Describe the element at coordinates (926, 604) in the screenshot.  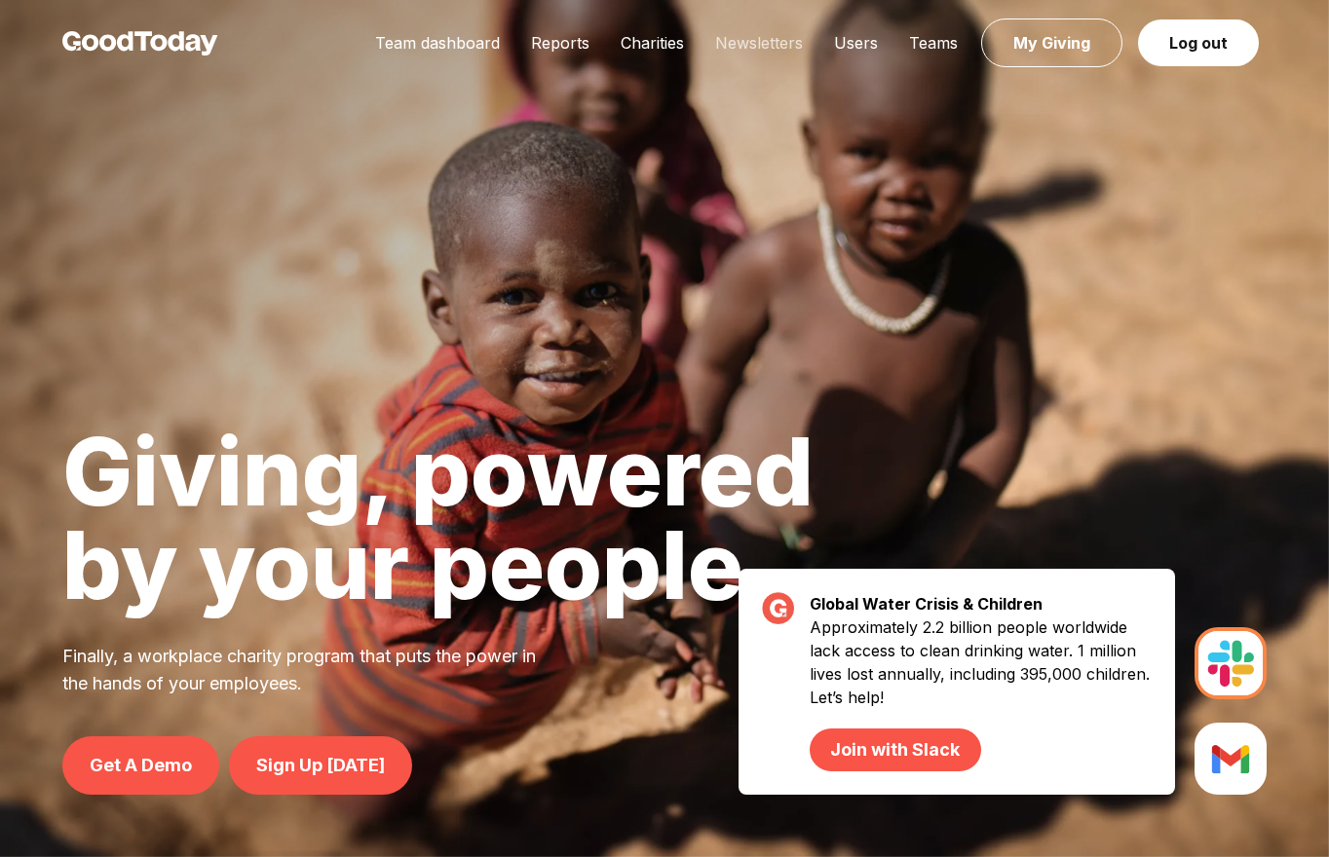
I see `strong: Global Water Crisis & Children` at that location.